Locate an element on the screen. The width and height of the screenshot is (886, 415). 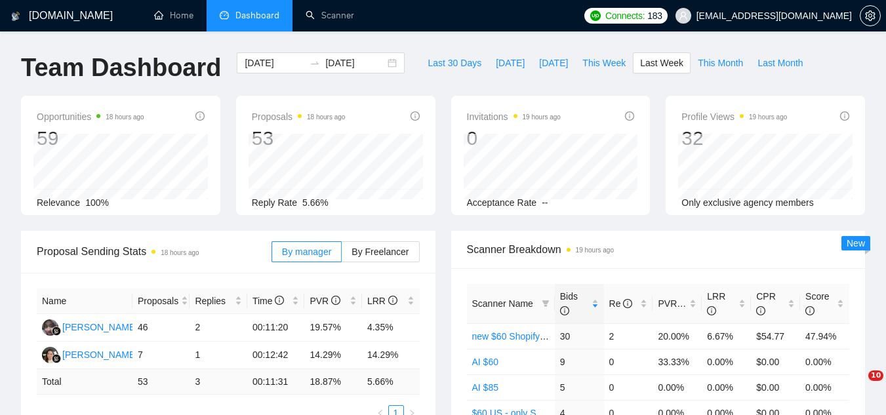
td: 5.66 % is located at coordinates (391, 382).